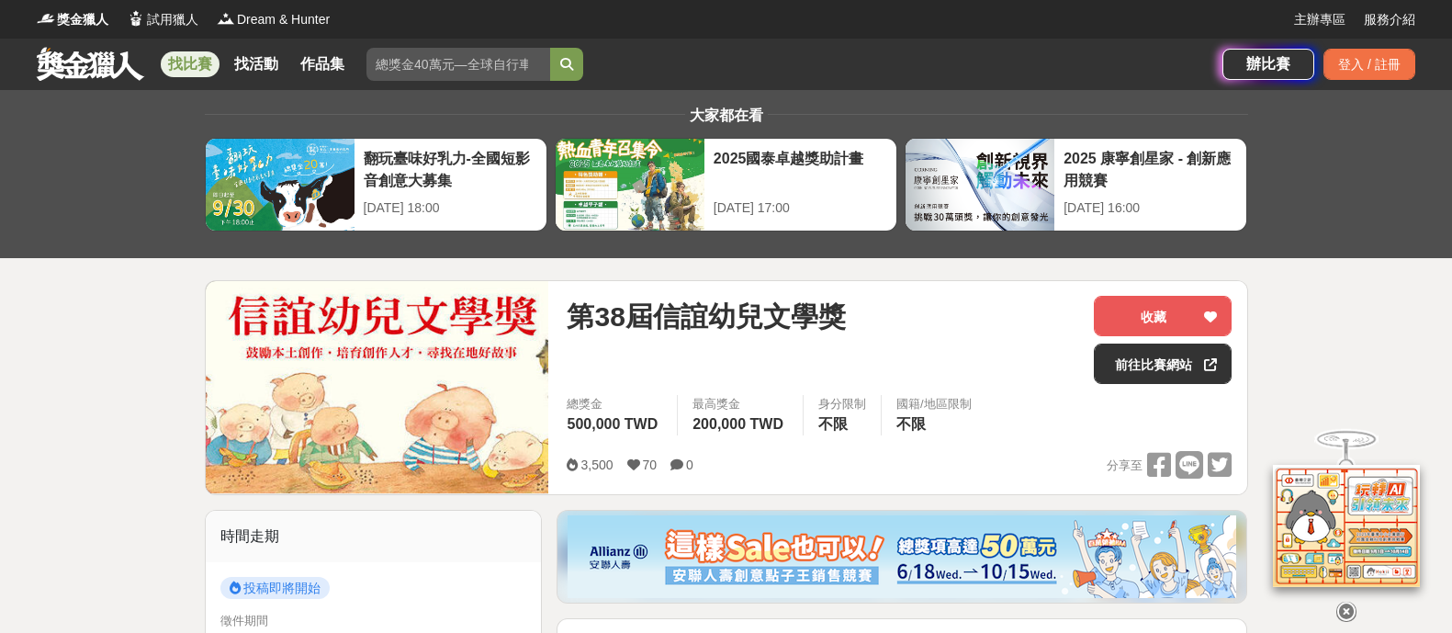 The height and width of the screenshot is (633, 1452). Describe the element at coordinates (283, 19) in the screenshot. I see `span: Dream & Hunter` at that location.